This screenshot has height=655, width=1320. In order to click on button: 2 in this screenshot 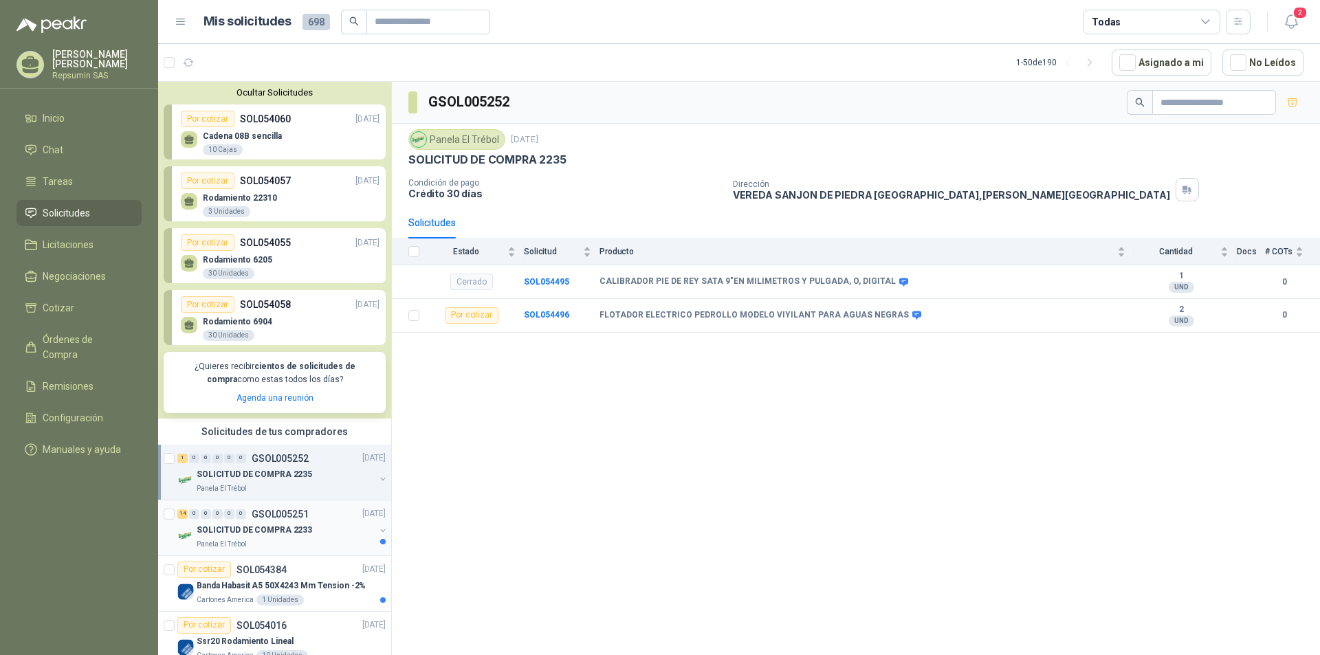, I will do `click(1291, 22)`.